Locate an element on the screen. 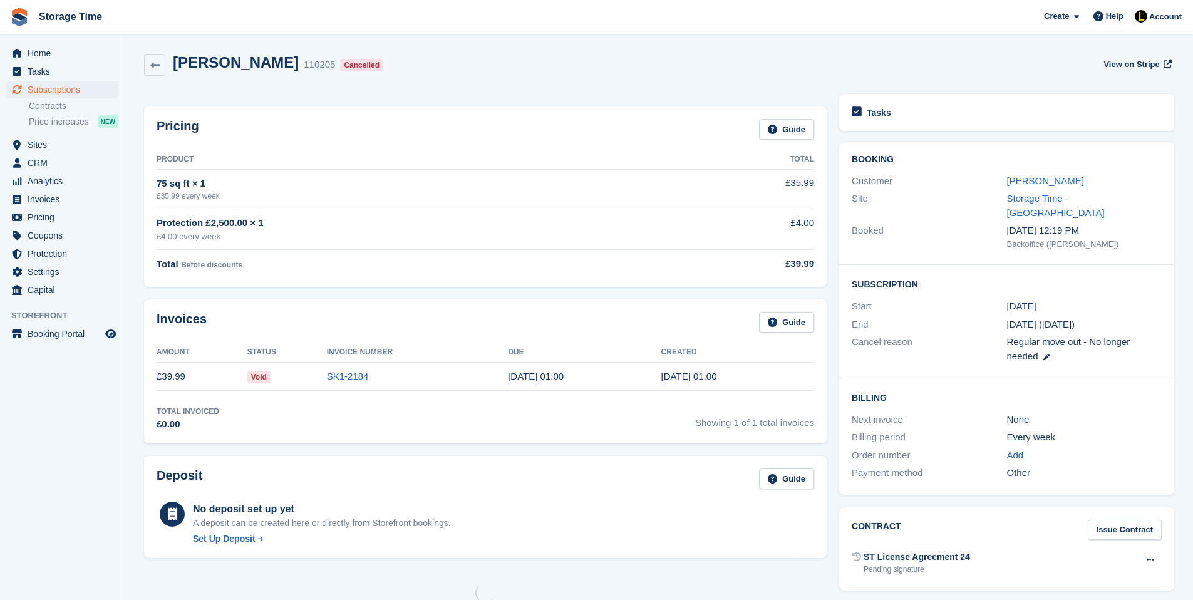  span: Account is located at coordinates (1165, 17).